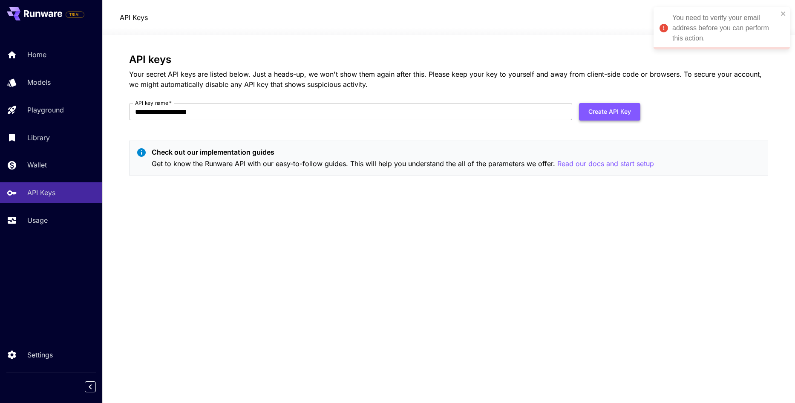 This screenshot has width=795, height=403. I want to click on p: Library, so click(38, 138).